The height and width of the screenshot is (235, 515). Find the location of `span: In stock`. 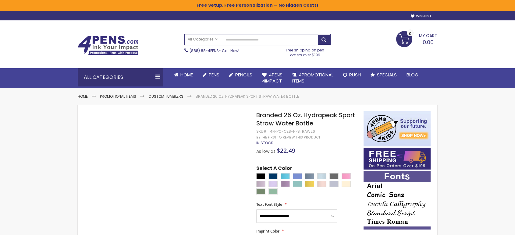

span: In stock is located at coordinates (265, 143).